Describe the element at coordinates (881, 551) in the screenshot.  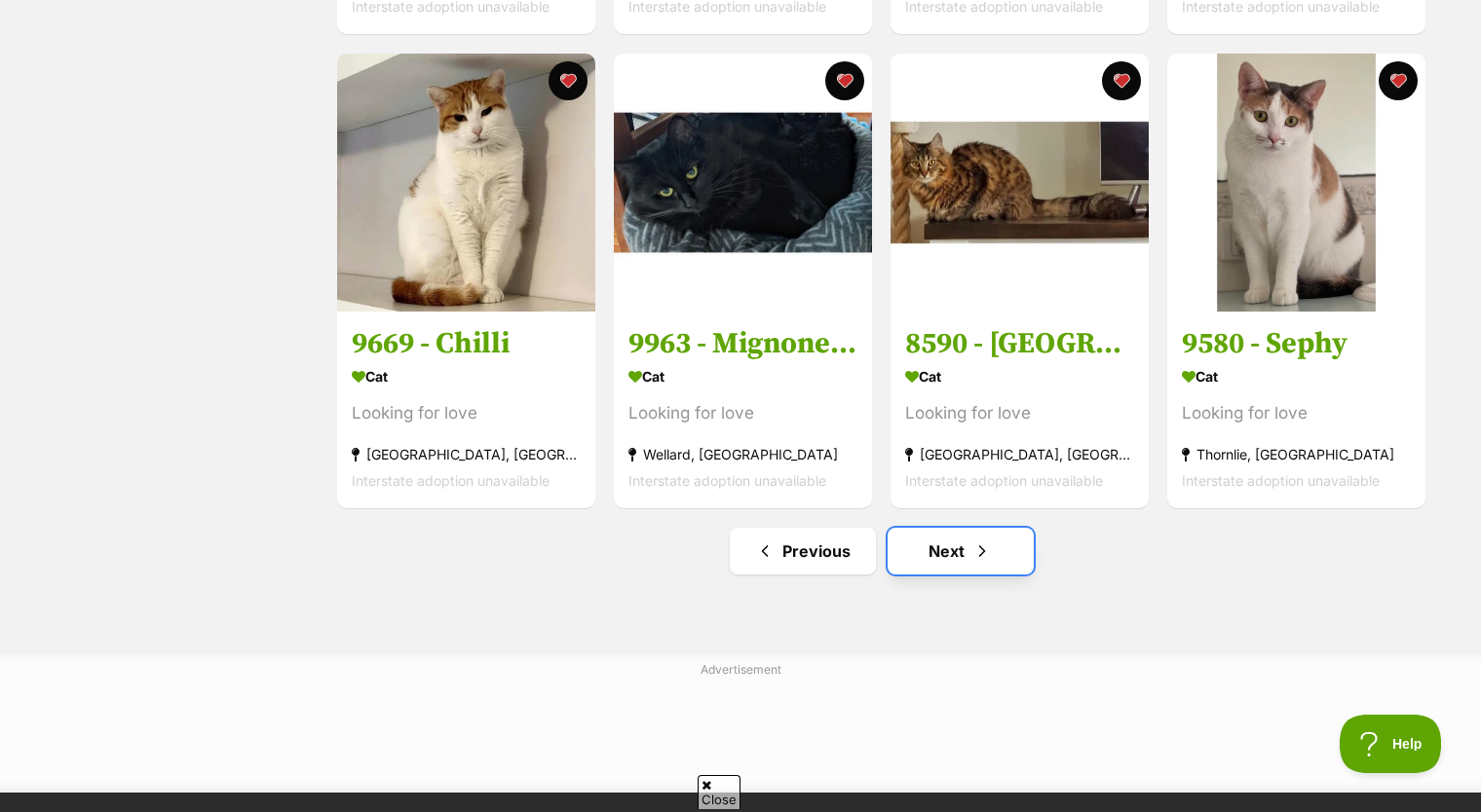
I see `nav: Pagination` at that location.